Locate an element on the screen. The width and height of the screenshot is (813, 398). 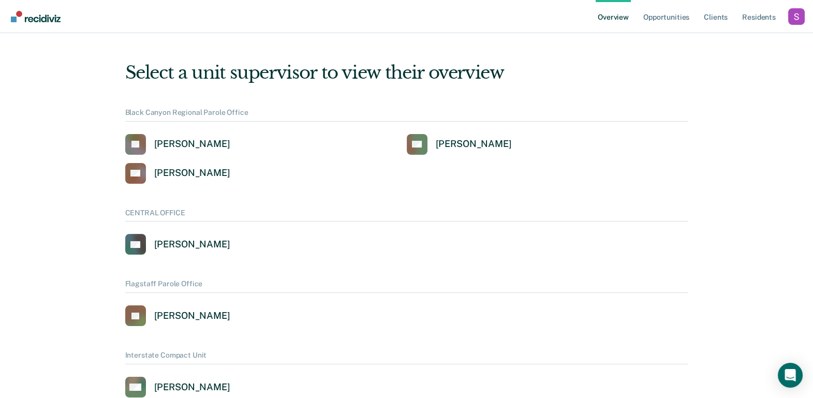
div: Interstate Compact Unit is located at coordinates (407, 358).